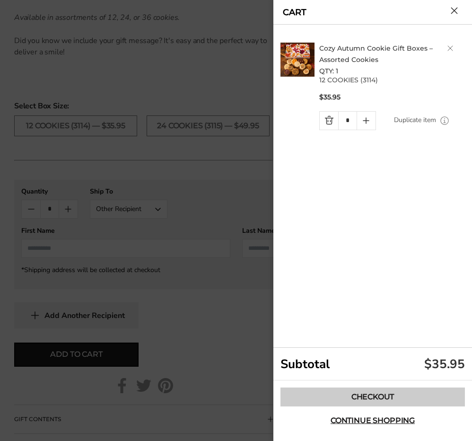  What do you see at coordinates (394, 80) in the screenshot?
I see `p: 12 COOKIES (3114)` at bounding box center [394, 80].